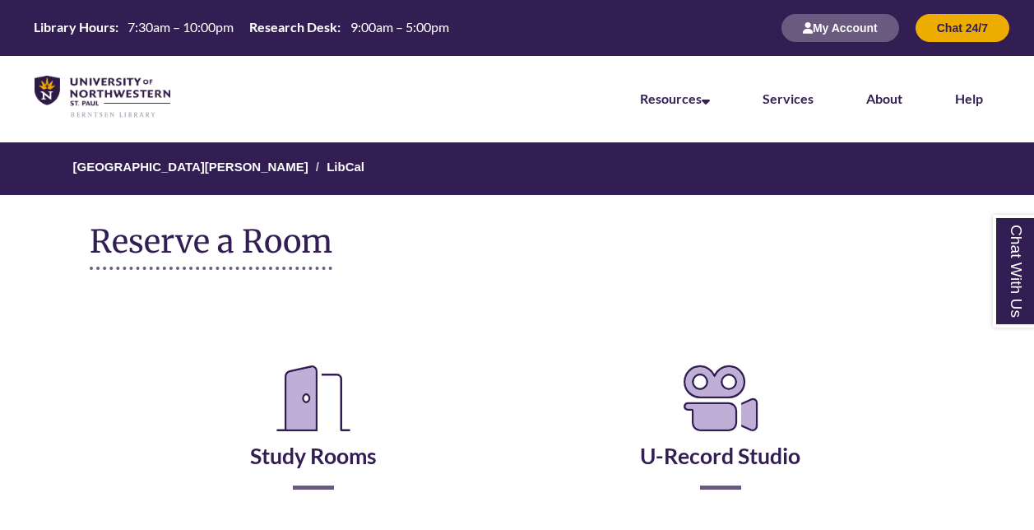 The image size is (1034, 530). Describe the element at coordinates (963, 27) in the screenshot. I see `a: Chat 24/7` at that location.